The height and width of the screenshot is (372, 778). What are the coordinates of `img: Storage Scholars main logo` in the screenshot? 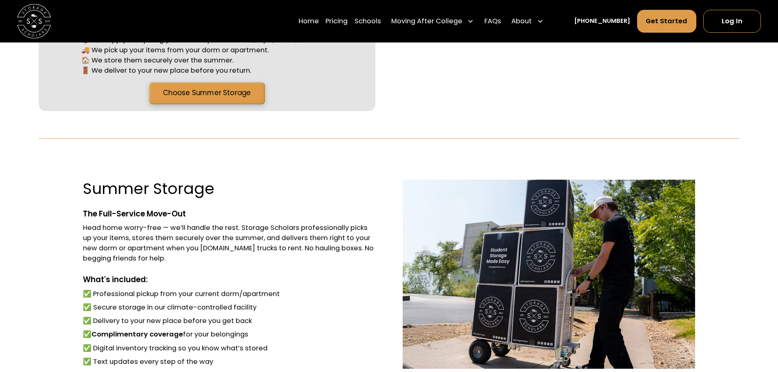 It's located at (34, 21).